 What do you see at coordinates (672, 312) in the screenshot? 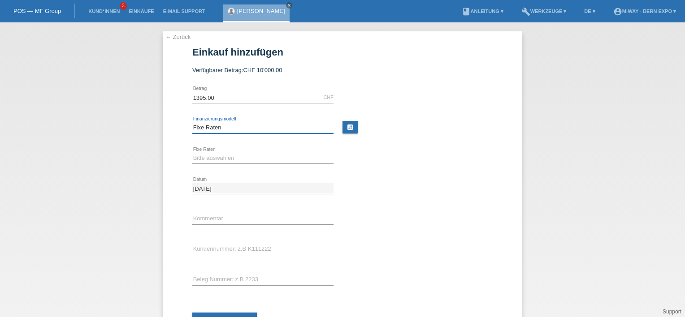
I see `a: Support` at bounding box center [672, 312].